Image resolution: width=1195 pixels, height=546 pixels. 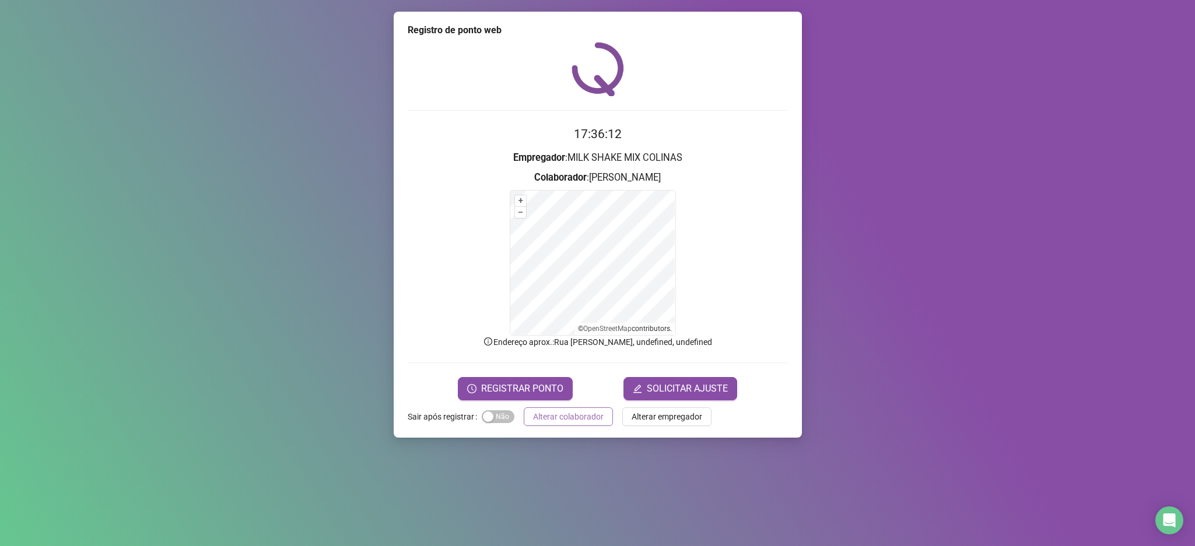 What do you see at coordinates (680, 389) in the screenshot?
I see `button: editSOLICITAR AJUSTE` at bounding box center [680, 389].